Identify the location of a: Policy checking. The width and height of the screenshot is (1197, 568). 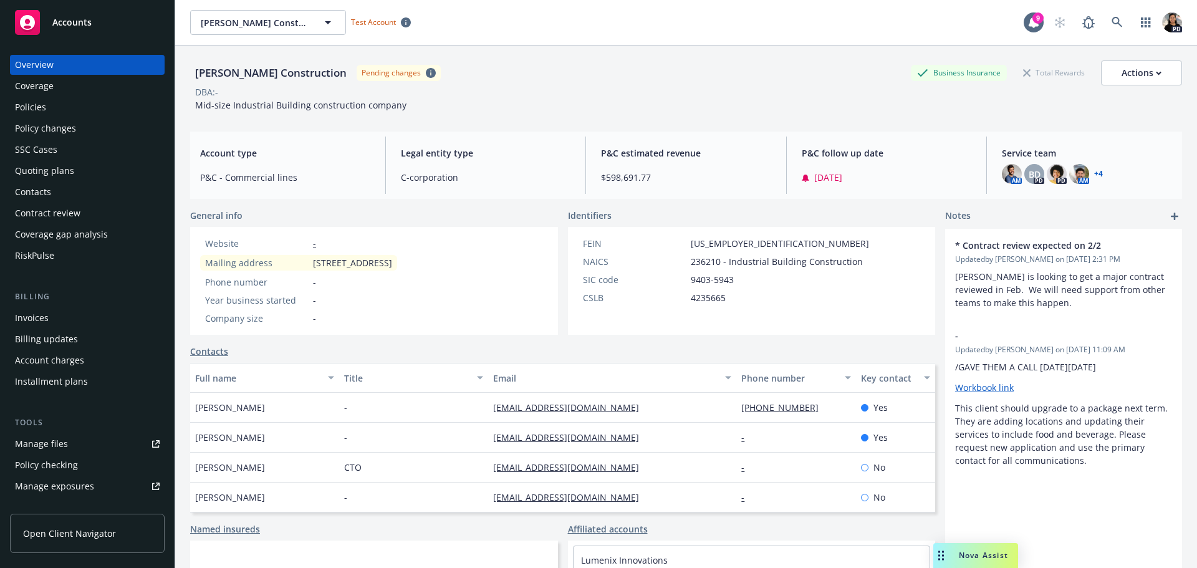
(87, 465).